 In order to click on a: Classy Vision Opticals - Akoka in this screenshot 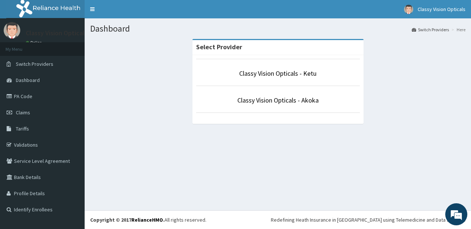, I will do `click(278, 100)`.